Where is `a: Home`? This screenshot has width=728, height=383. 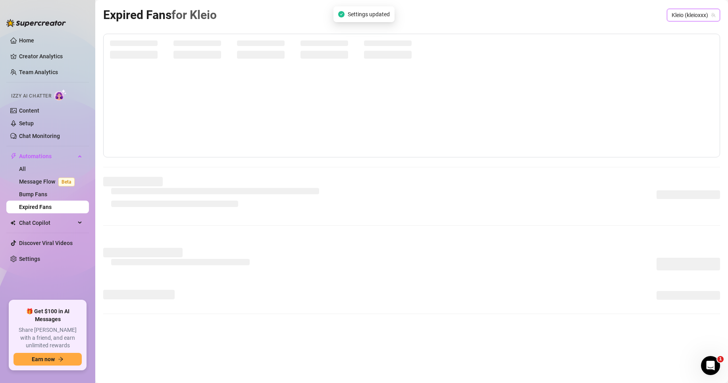 a: Home is located at coordinates (27, 40).